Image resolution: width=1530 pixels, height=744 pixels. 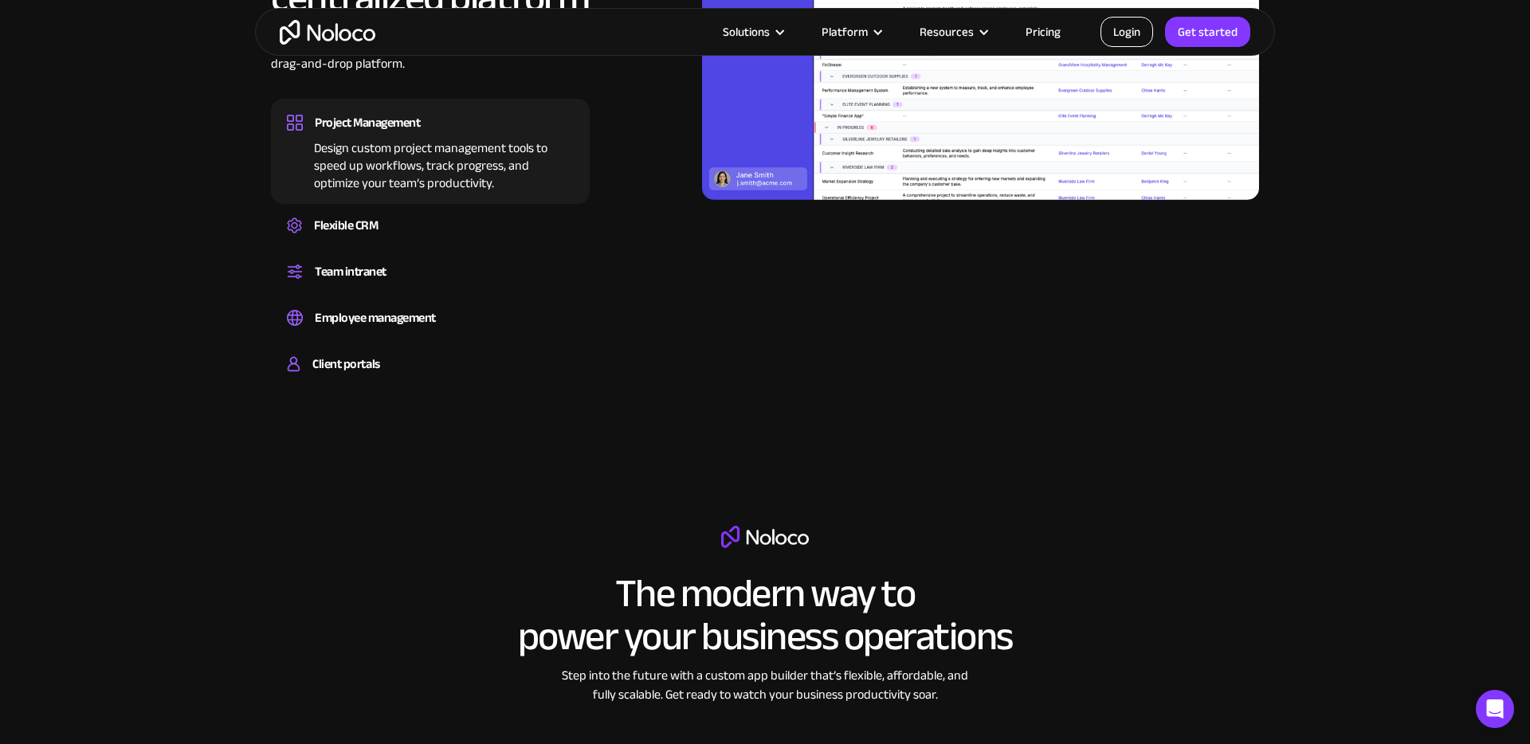 I want to click on h2: The modern way to power your business operations, so click(x=765, y=615).